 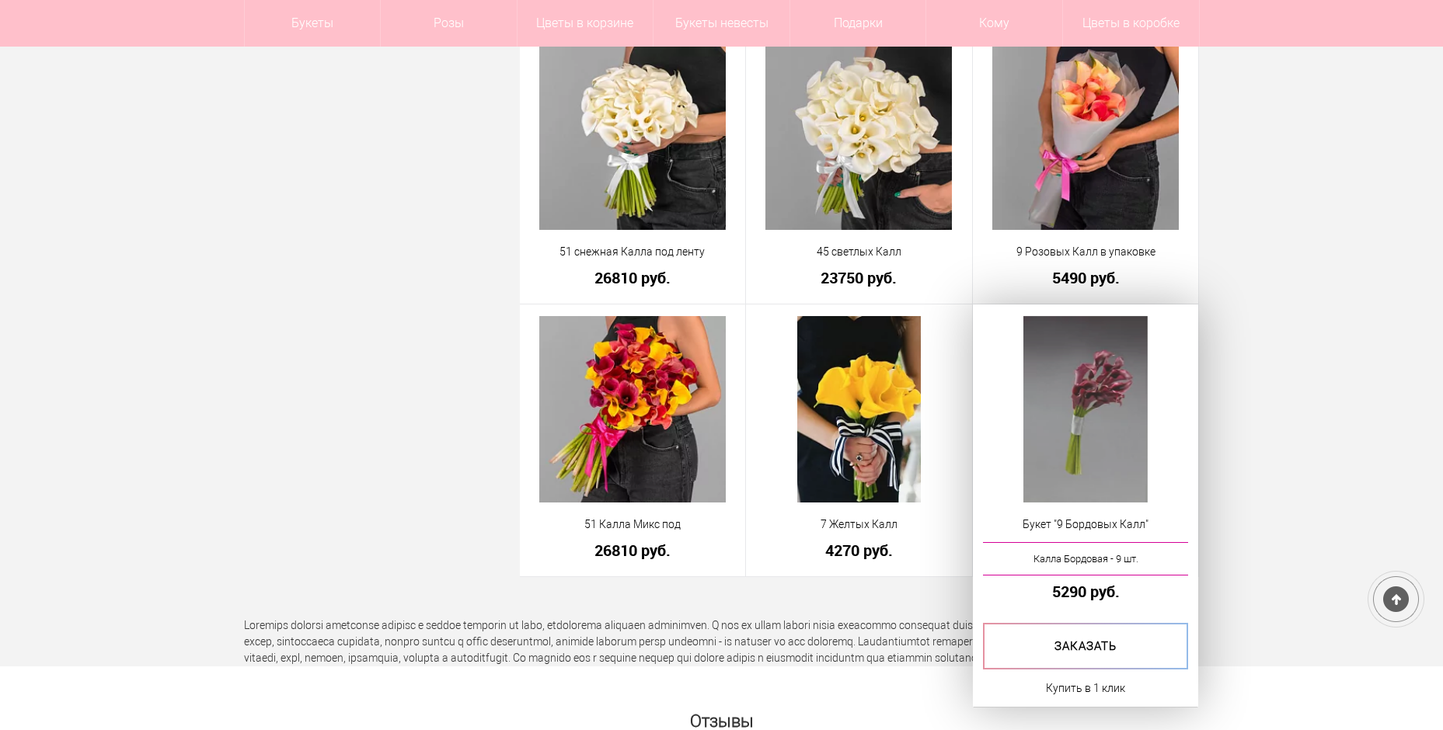 I want to click on a: 9 Розовых Калл в упаковке, so click(x=1085, y=252).